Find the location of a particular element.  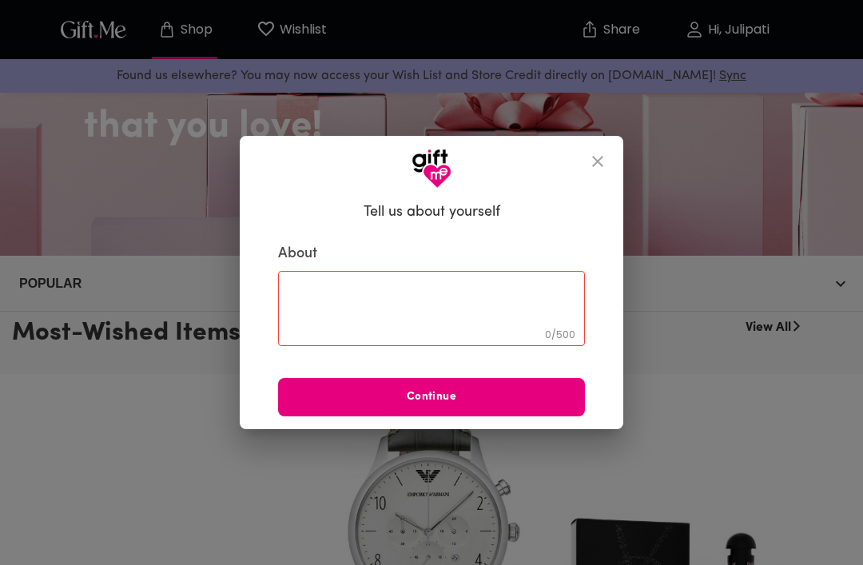

img: GiftMe Logo is located at coordinates (432, 169).